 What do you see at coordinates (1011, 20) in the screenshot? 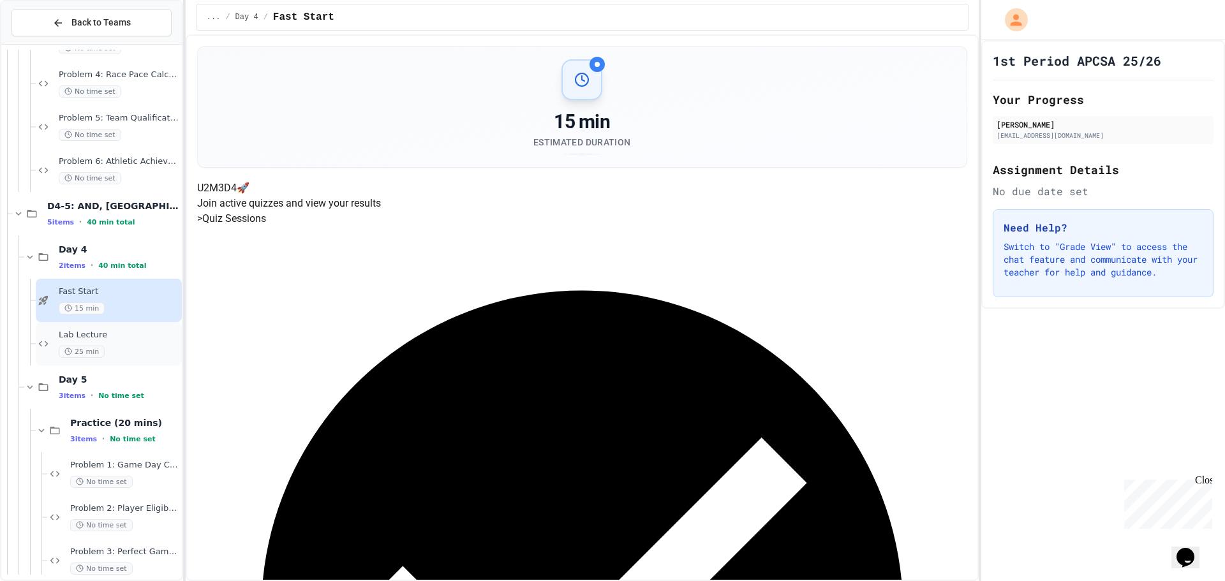
I see `div: My Account` at bounding box center [1011, 20].